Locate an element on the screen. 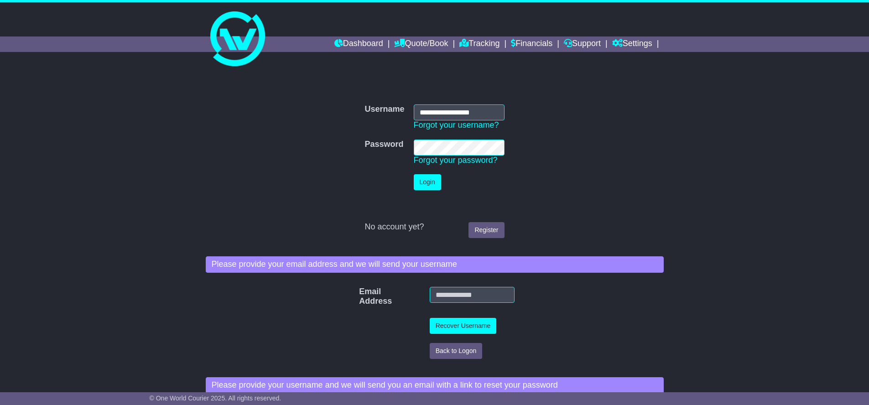  a: Dashboard is located at coordinates (359, 44).